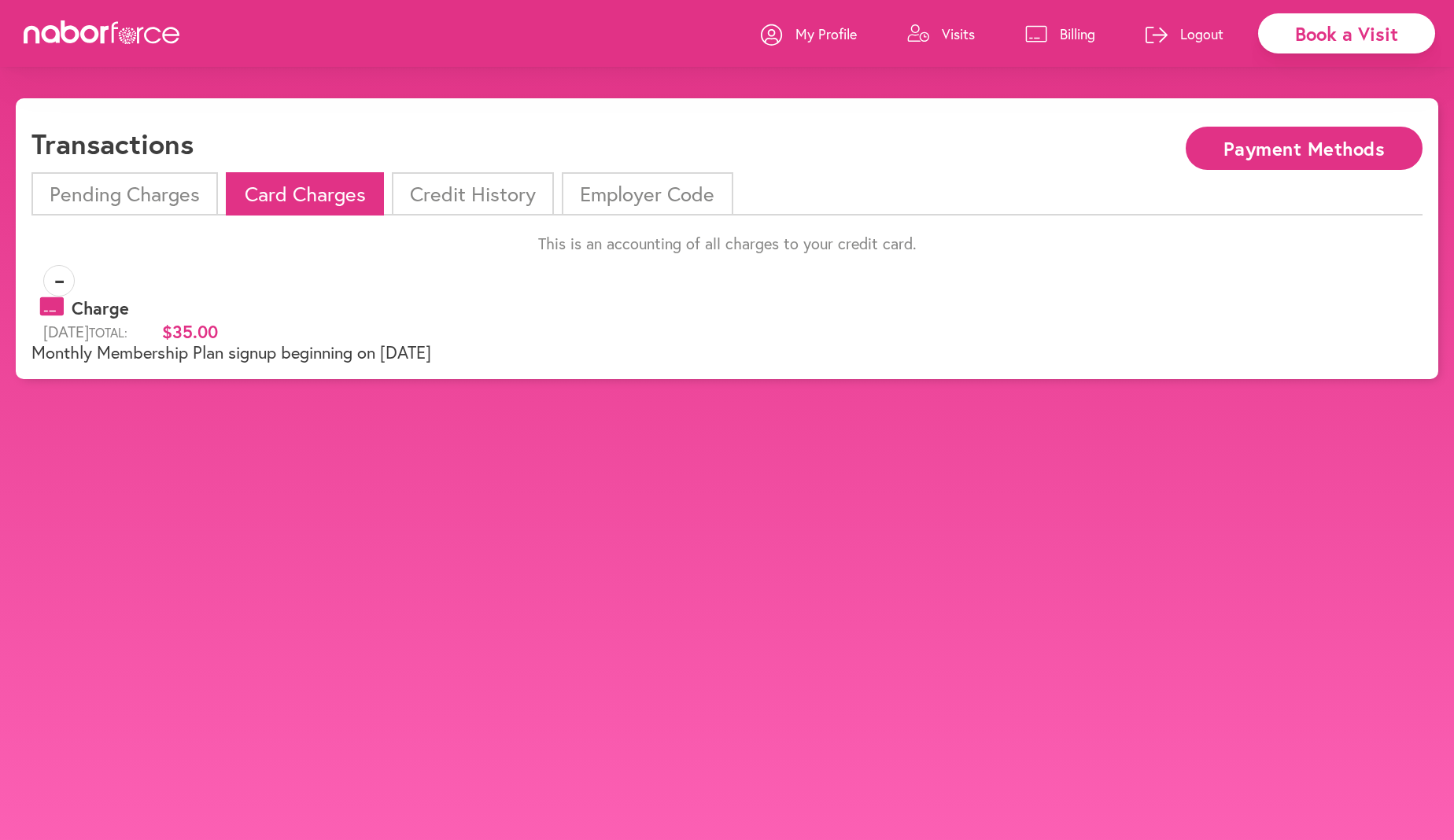  I want to click on a: Logout, so click(1184, 33).